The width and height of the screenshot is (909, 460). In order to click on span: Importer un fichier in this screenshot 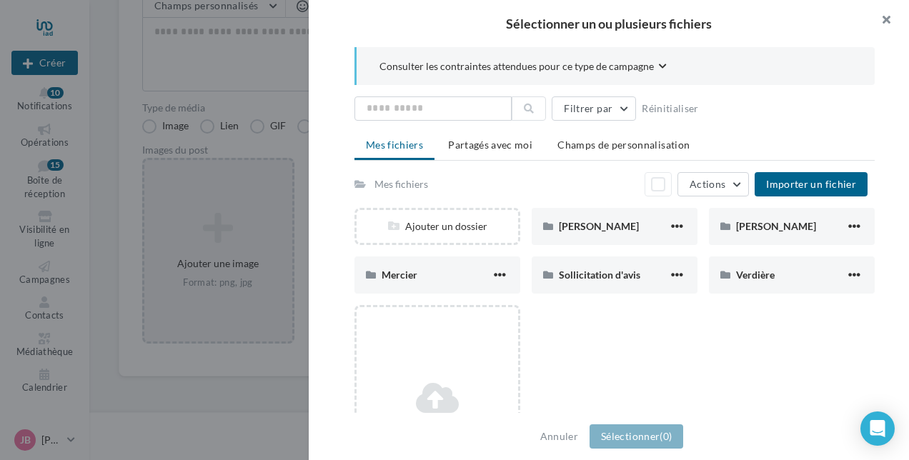, I will do `click(811, 184)`.